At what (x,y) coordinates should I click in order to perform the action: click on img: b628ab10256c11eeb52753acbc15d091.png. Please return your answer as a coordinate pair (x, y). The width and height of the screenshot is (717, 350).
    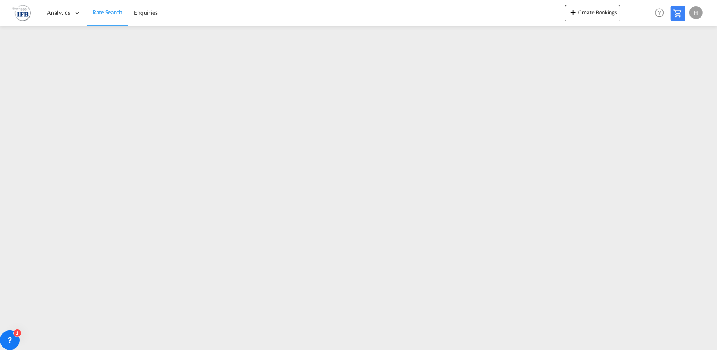
    Looking at the image, I should click on (21, 13).